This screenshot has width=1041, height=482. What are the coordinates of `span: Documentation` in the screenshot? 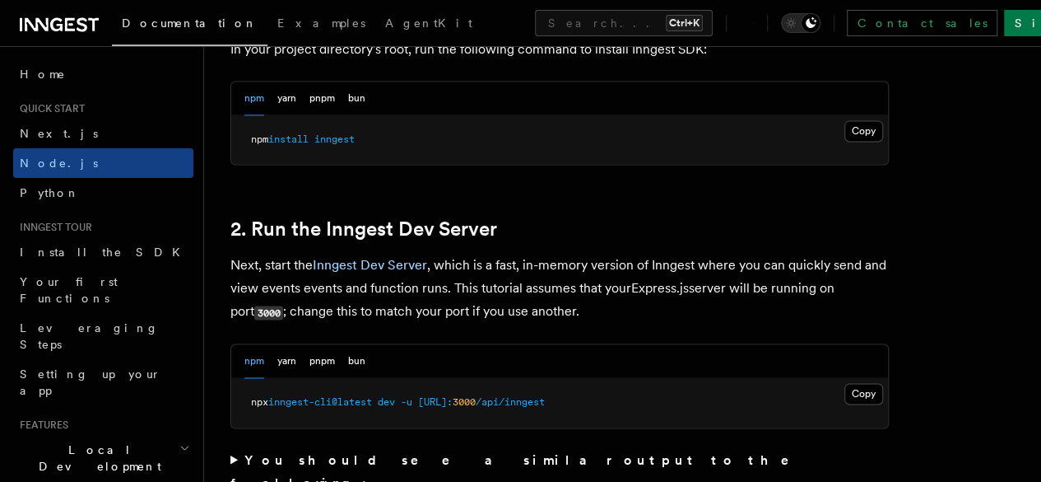 It's located at (189, 23).